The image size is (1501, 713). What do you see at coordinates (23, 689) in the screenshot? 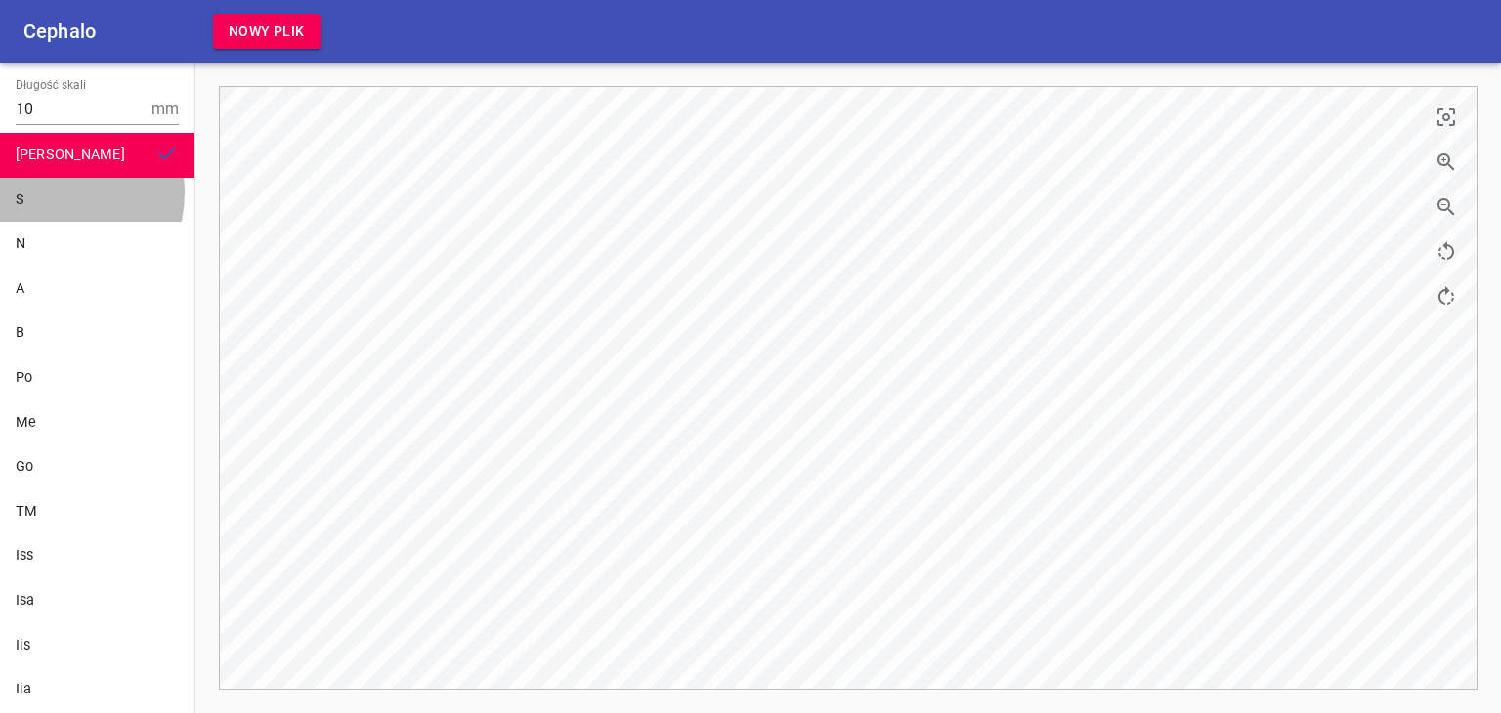
I see `span: Iia` at bounding box center [23, 689].